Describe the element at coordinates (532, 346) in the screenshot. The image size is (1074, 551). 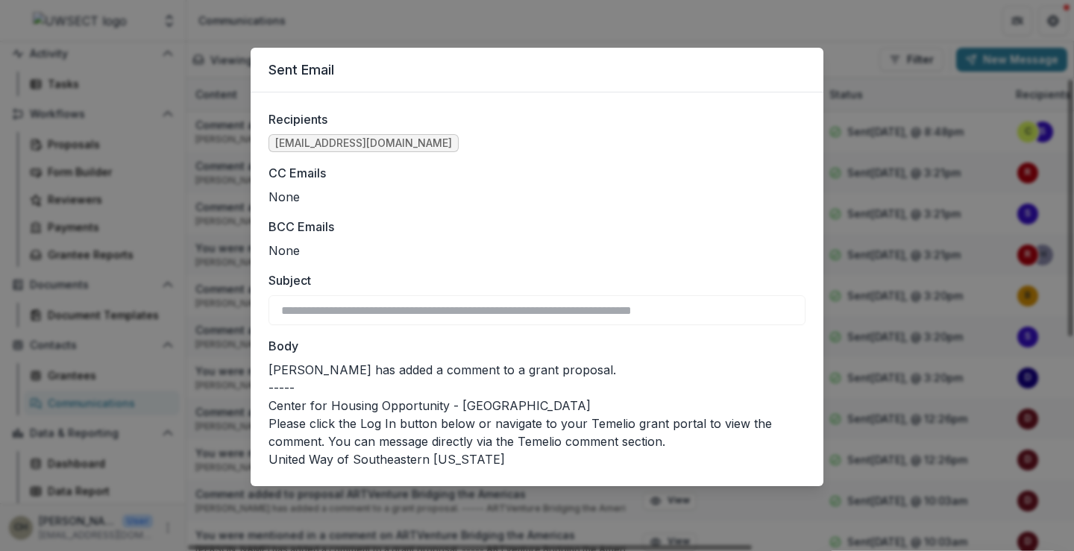
I see `label: Body` at that location.